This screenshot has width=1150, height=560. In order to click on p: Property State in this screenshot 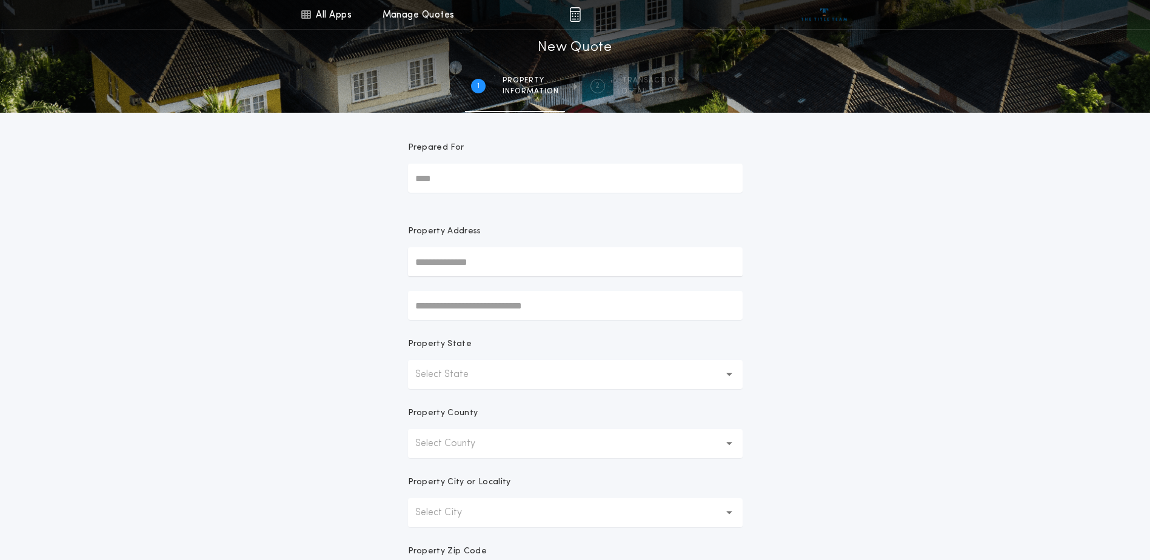, I will do `click(439, 344)`.